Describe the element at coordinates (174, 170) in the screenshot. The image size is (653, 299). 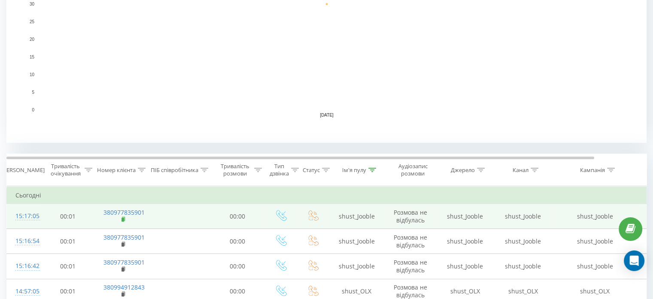
I see `div: ПІБ співробітника` at that location.